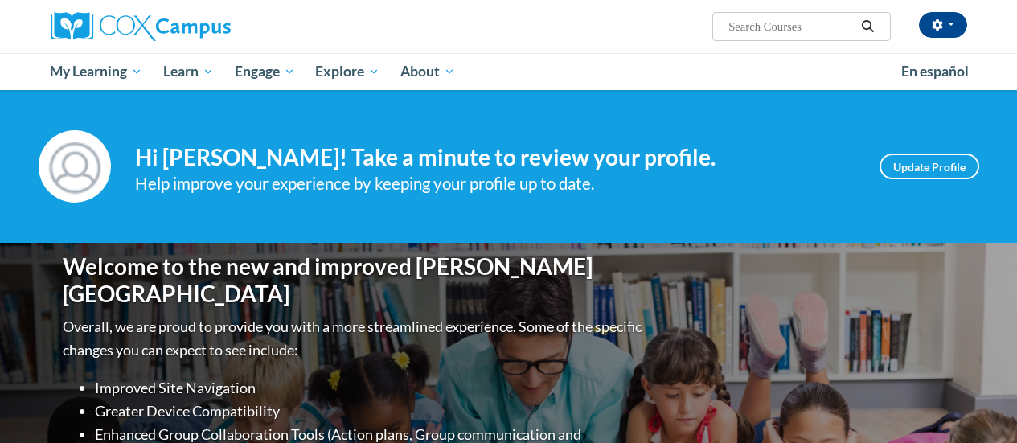  I want to click on span: Learn, so click(188, 72).